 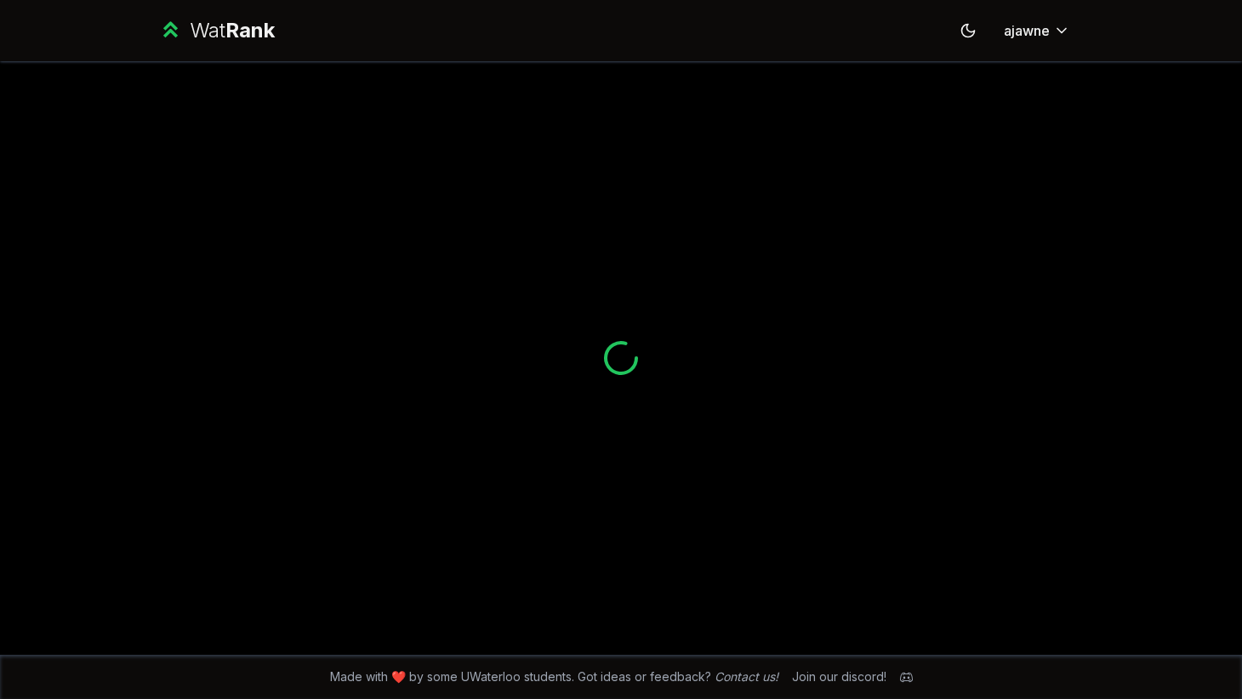 I want to click on div: Wat, so click(x=232, y=31).